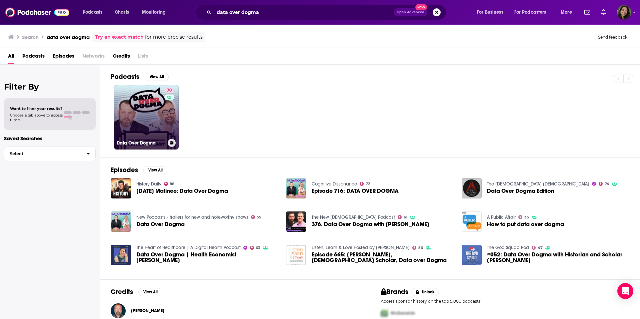 This screenshot has height=319, width=640. Describe the element at coordinates (33, 57) in the screenshot. I see `a: Podcasts` at that location.